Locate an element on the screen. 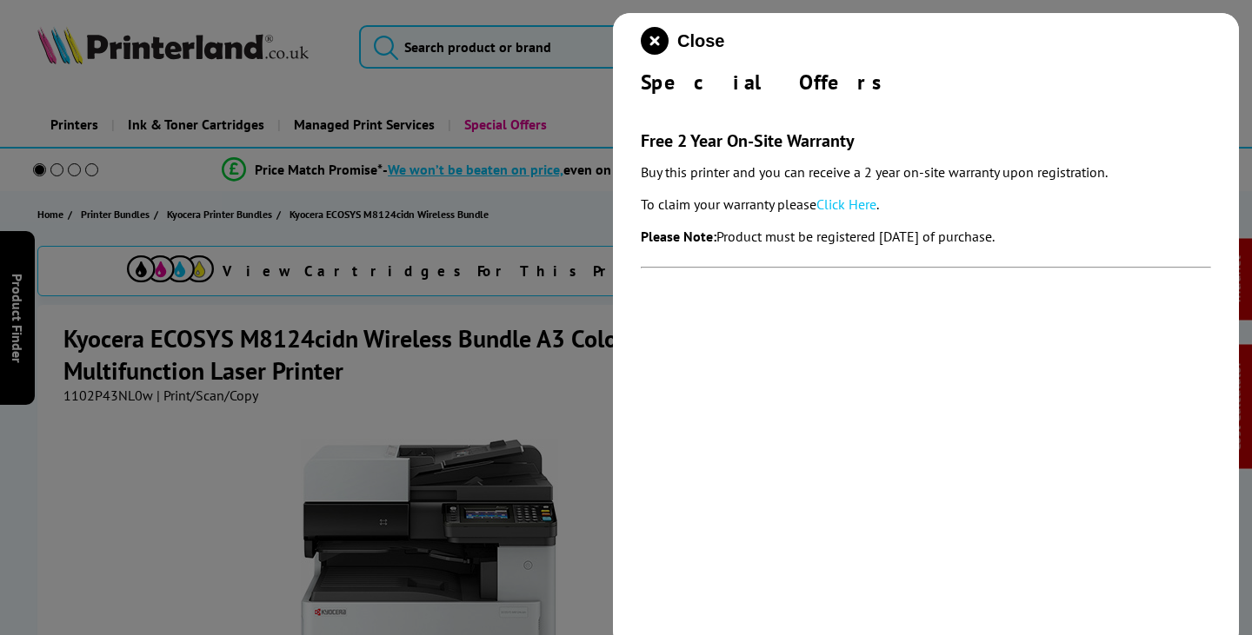 The height and width of the screenshot is (635, 1252). p: To claim your warranty please . is located at coordinates (926, 204).